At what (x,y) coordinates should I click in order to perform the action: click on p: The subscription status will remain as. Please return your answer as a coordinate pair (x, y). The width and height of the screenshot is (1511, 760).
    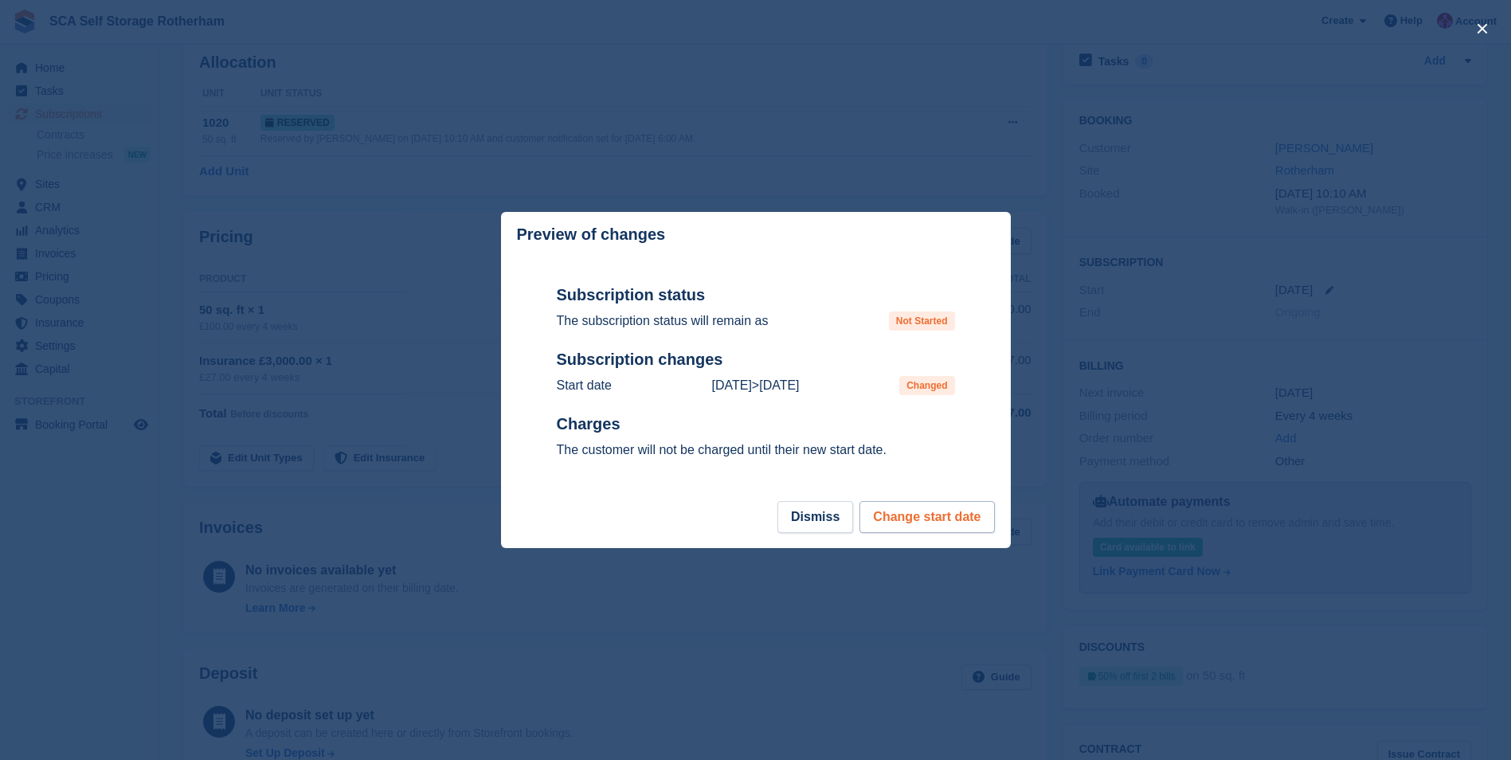
    Looking at the image, I should click on (663, 321).